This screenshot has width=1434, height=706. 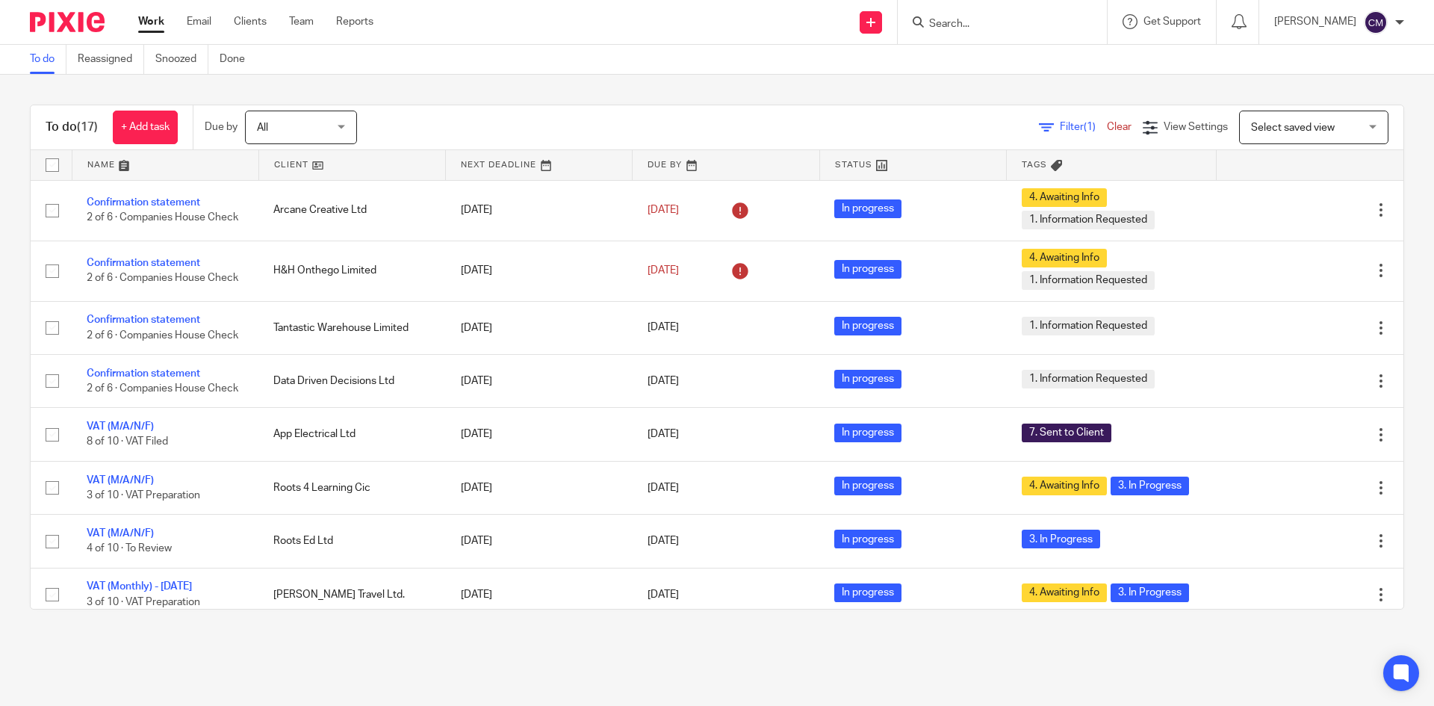 What do you see at coordinates (352, 434) in the screenshot?
I see `td: App Electrical Ltd` at bounding box center [352, 434].